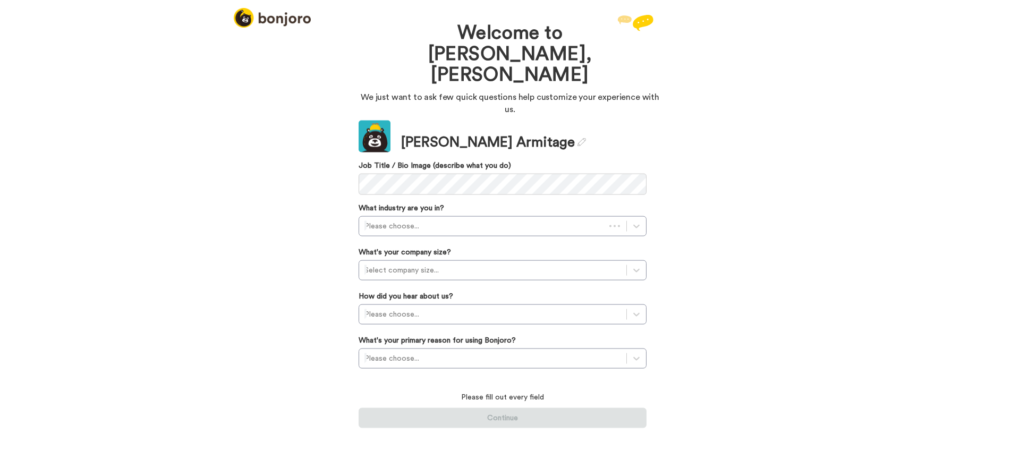  Describe the element at coordinates (401, 208) in the screenshot. I see `label: What industry are you in?` at that location.